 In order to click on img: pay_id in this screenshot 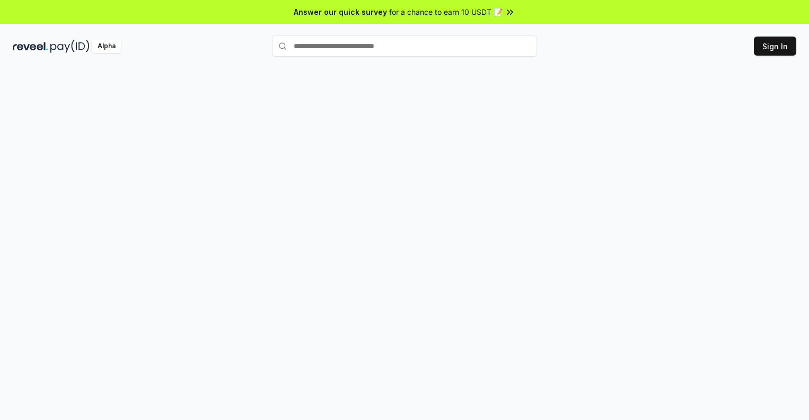, I will do `click(70, 46)`.